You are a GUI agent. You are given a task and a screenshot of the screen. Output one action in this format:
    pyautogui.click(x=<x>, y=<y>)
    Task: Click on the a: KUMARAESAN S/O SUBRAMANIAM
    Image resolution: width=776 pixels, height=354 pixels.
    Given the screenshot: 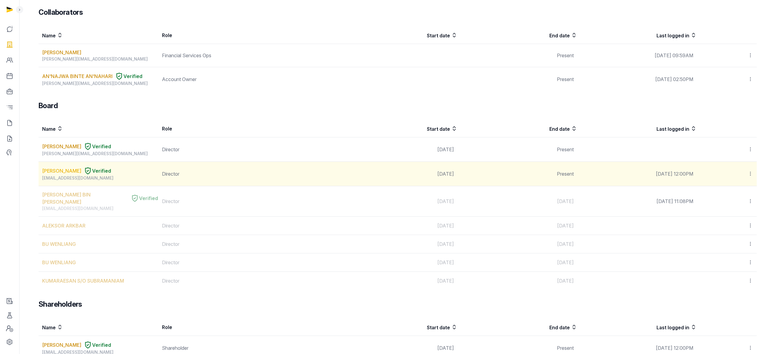 What is the action you would take?
    pyautogui.click(x=83, y=280)
    